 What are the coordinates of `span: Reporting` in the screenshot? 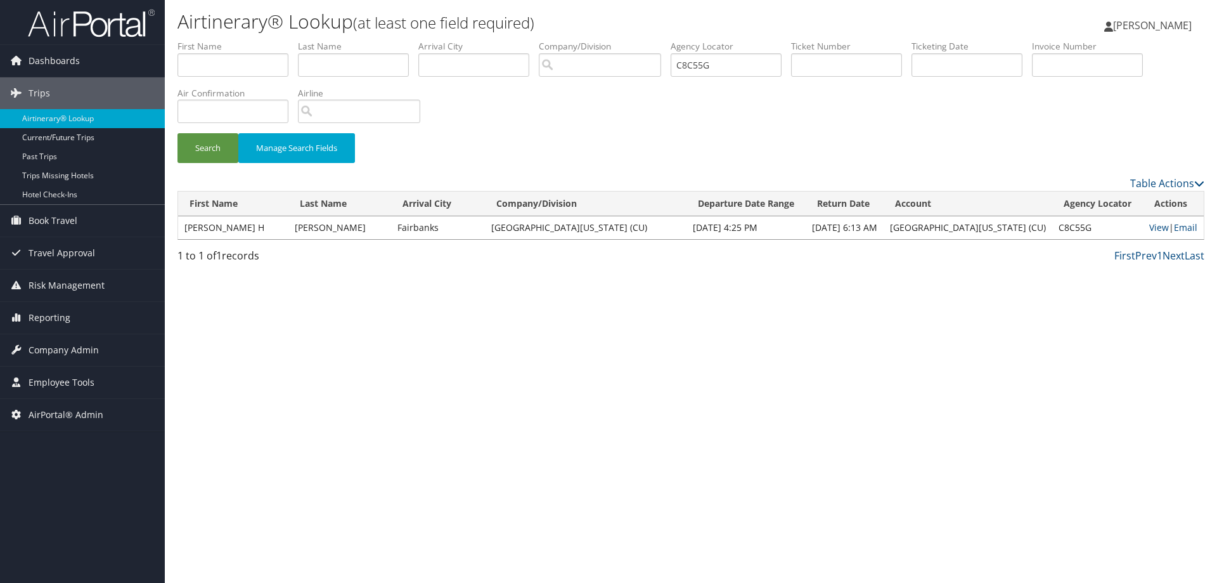 It's located at (49, 318).